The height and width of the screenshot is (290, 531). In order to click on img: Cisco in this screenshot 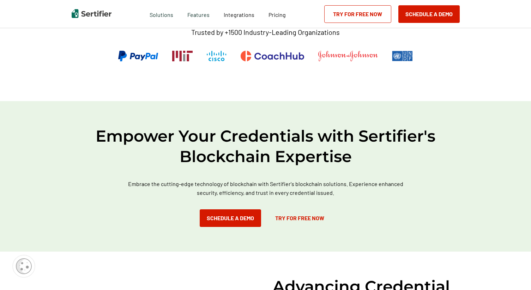, I will do `click(217, 56)`.